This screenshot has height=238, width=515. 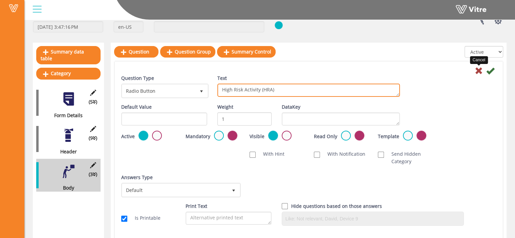 I want to click on label: Read Only, so click(x=325, y=136).